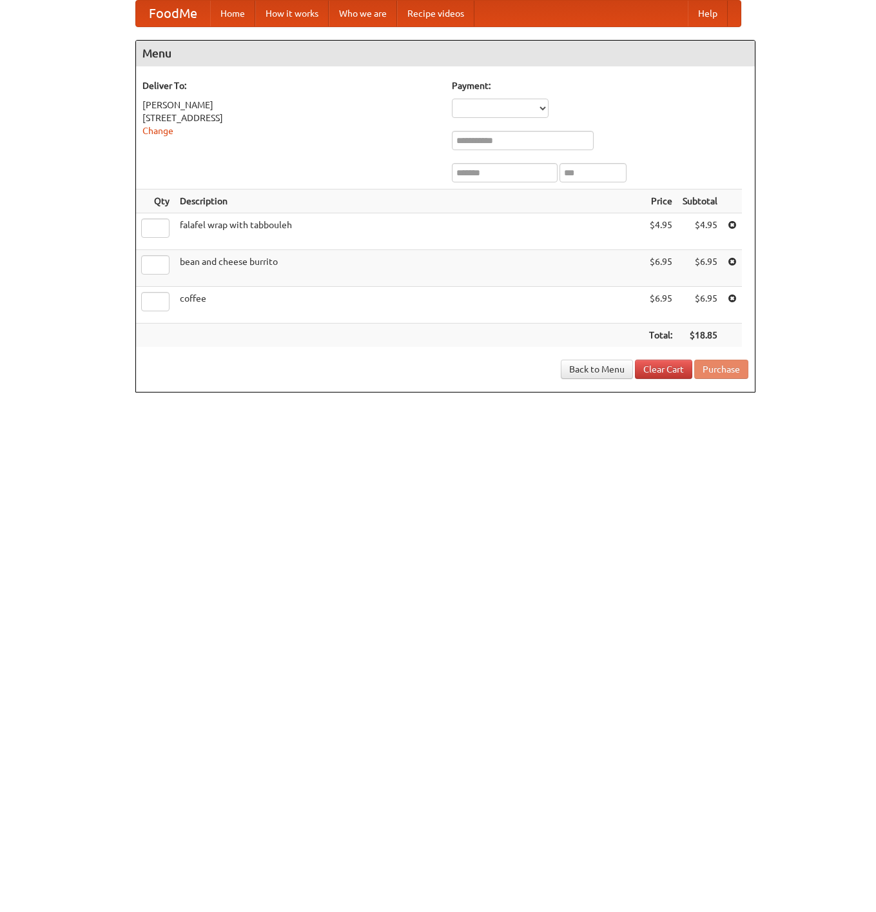 The image size is (876, 912). I want to click on a: Who we are, so click(363, 14).